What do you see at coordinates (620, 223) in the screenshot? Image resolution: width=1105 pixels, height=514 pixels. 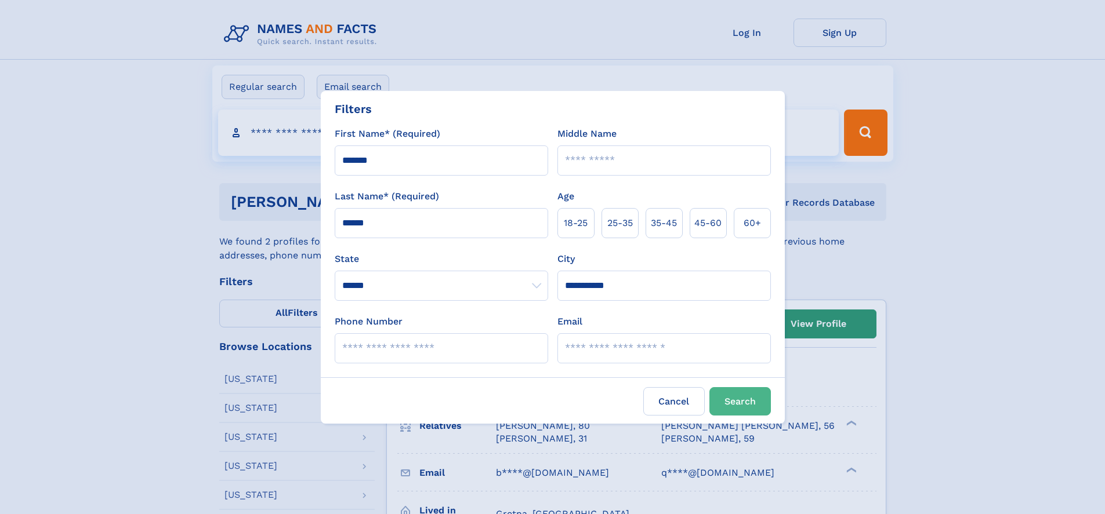 I see `span: 25‑35` at bounding box center [620, 223].